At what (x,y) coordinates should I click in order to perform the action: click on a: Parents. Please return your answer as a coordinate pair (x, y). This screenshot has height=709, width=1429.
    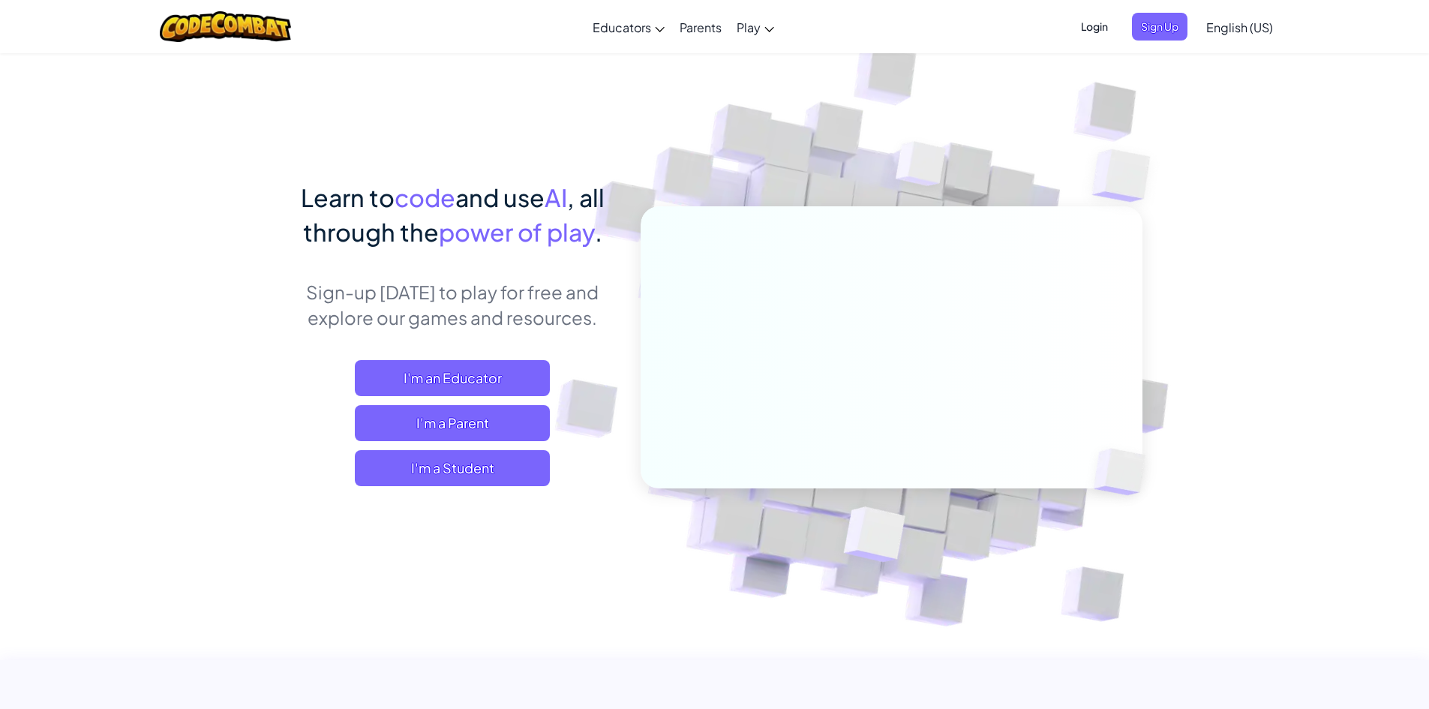
    Looking at the image, I should click on (701, 27).